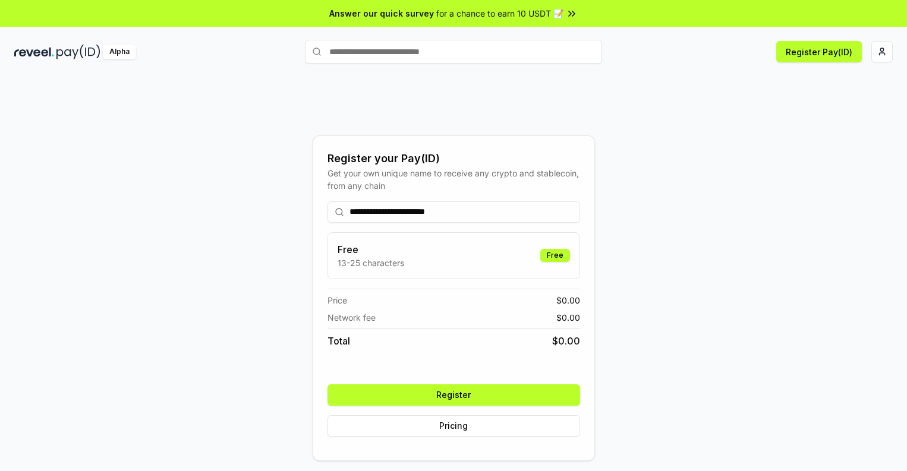 This screenshot has width=907, height=471. Describe the element at coordinates (78, 52) in the screenshot. I see `img: pay_id` at that location.